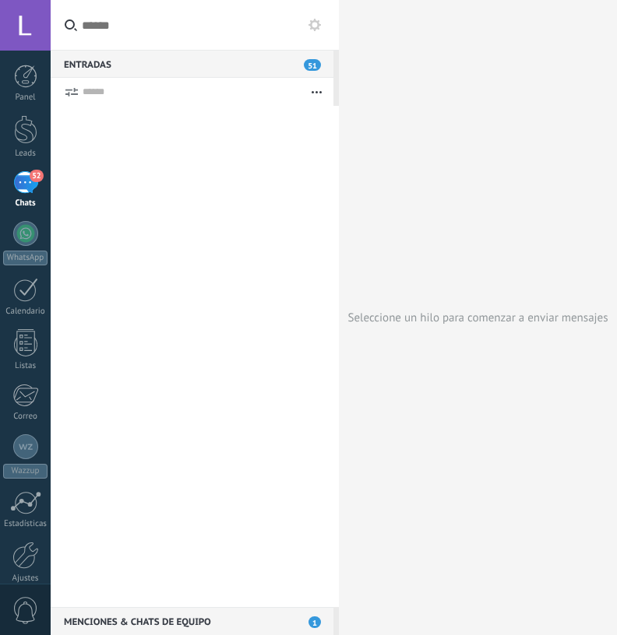 This screenshot has width=617, height=635. Describe the element at coordinates (26, 416) in the screenshot. I see `div: Correo` at that location.